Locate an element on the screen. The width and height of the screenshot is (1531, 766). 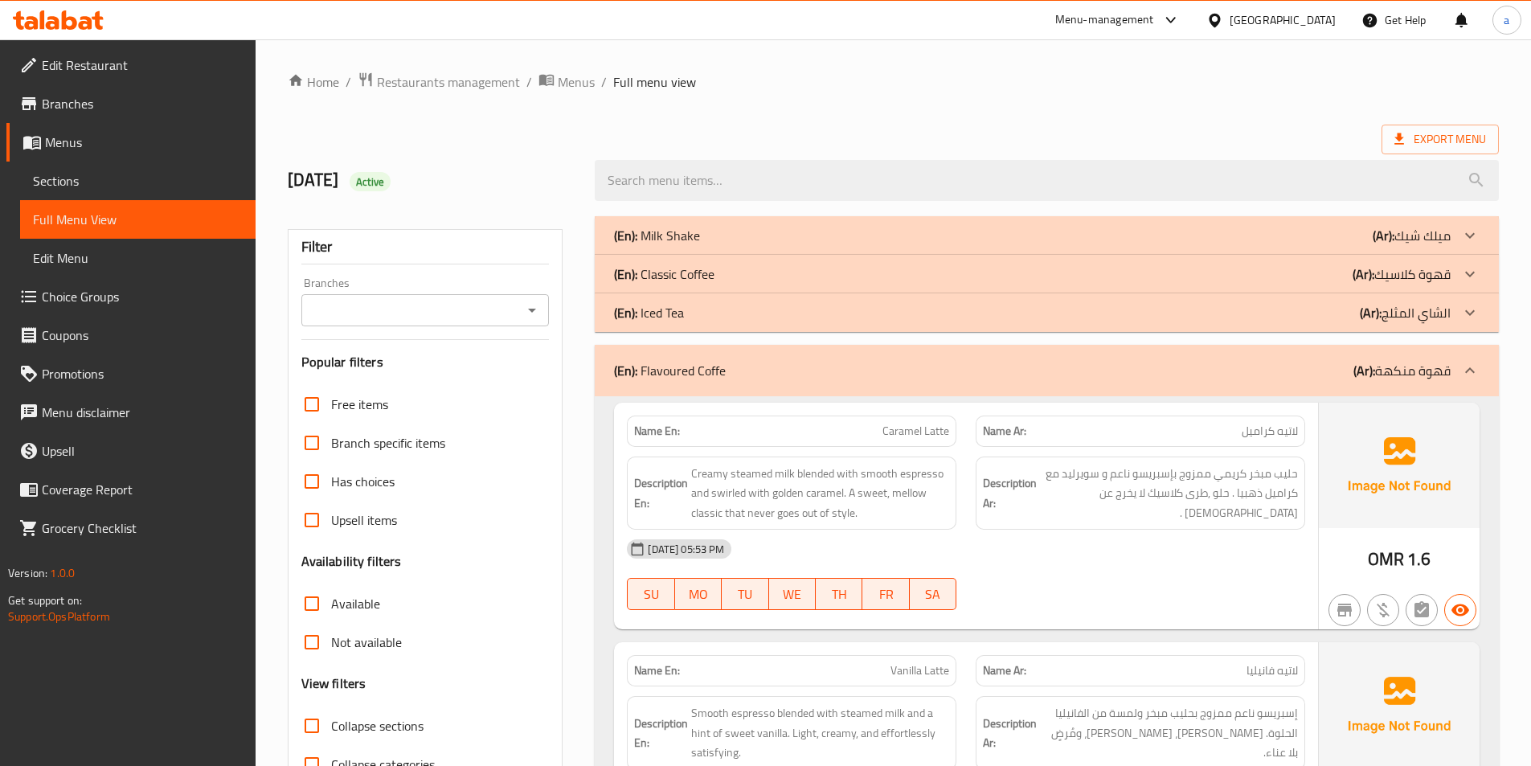
span: Export Menu is located at coordinates (1440, 139).